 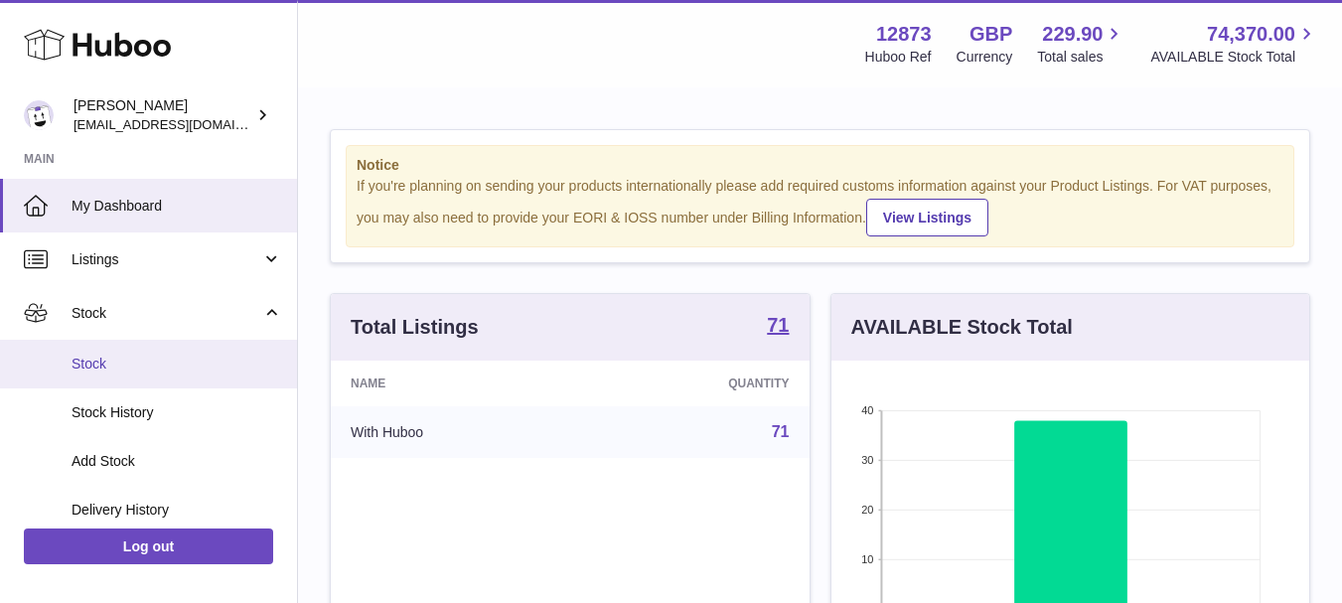 I want to click on div: If you're planning on sending your products internationally please add required customs informati..., so click(x=819, y=207).